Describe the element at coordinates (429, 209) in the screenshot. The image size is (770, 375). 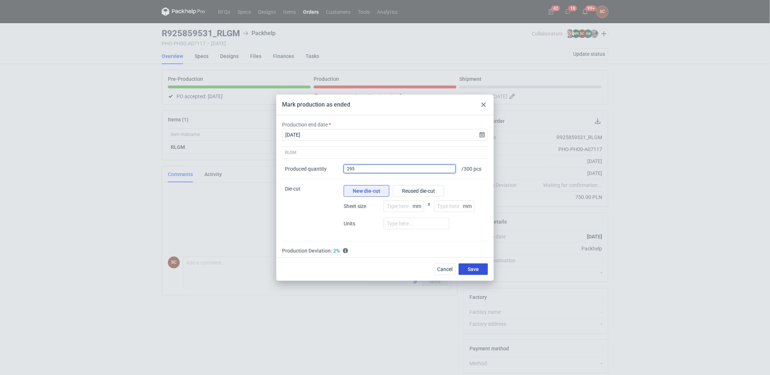
I see `span: x` at that location.